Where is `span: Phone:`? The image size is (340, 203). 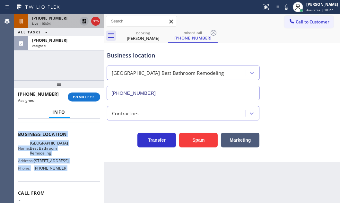 span: Phone: is located at coordinates (26, 168).